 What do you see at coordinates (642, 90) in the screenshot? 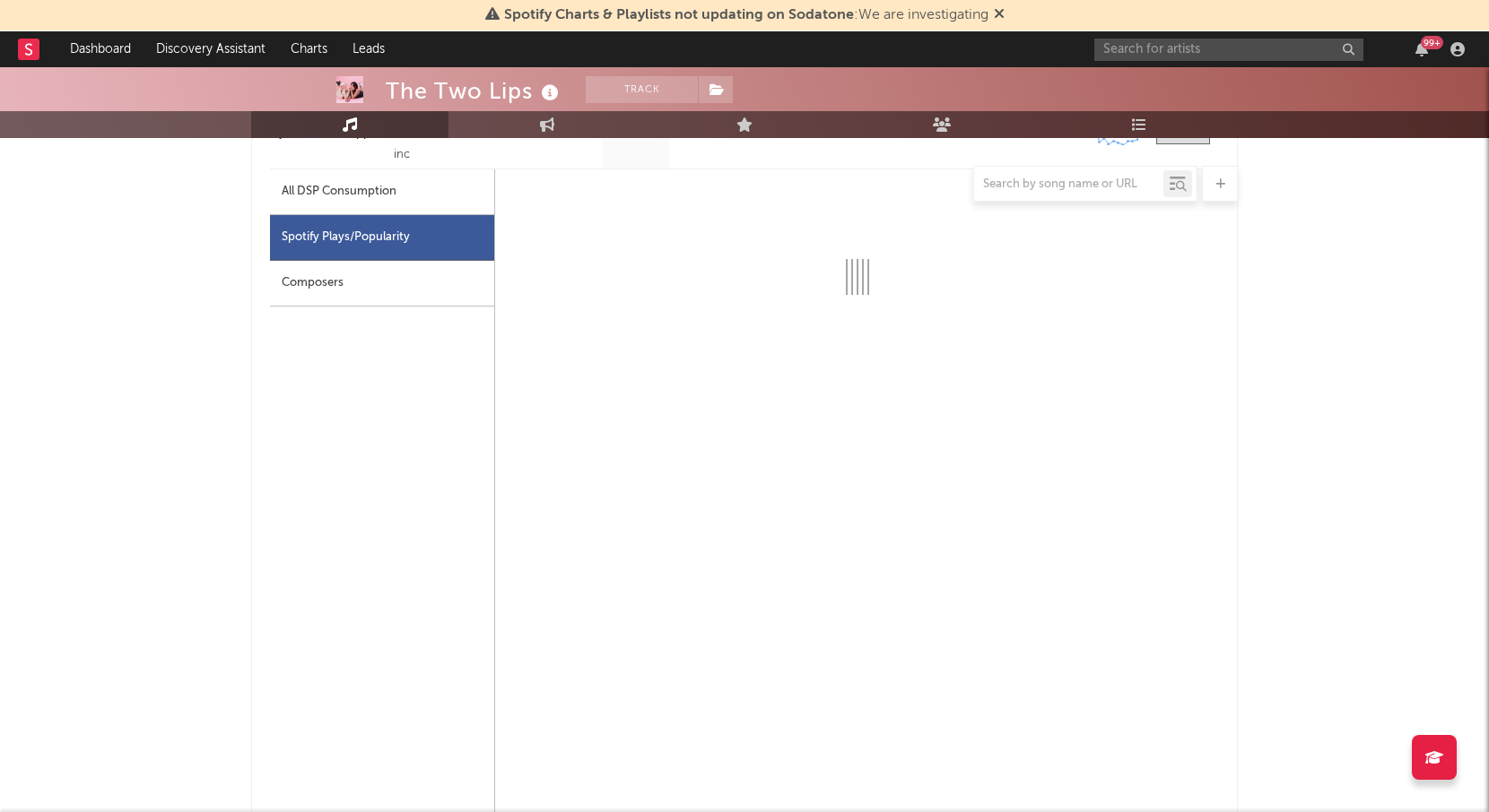
I see `button: Track` at bounding box center [642, 90].